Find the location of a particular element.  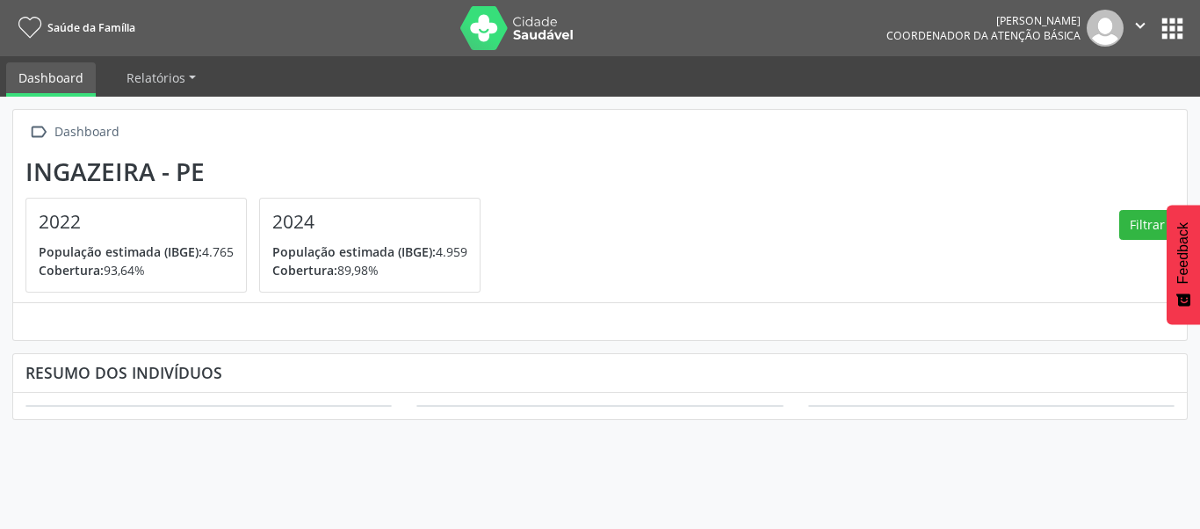

button: Filtrar is located at coordinates (1146, 225).